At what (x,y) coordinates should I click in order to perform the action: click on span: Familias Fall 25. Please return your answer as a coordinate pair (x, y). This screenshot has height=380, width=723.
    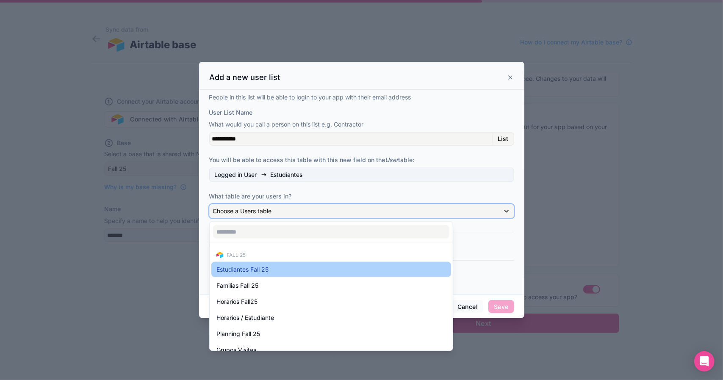
    Looking at the image, I should click on (237, 286).